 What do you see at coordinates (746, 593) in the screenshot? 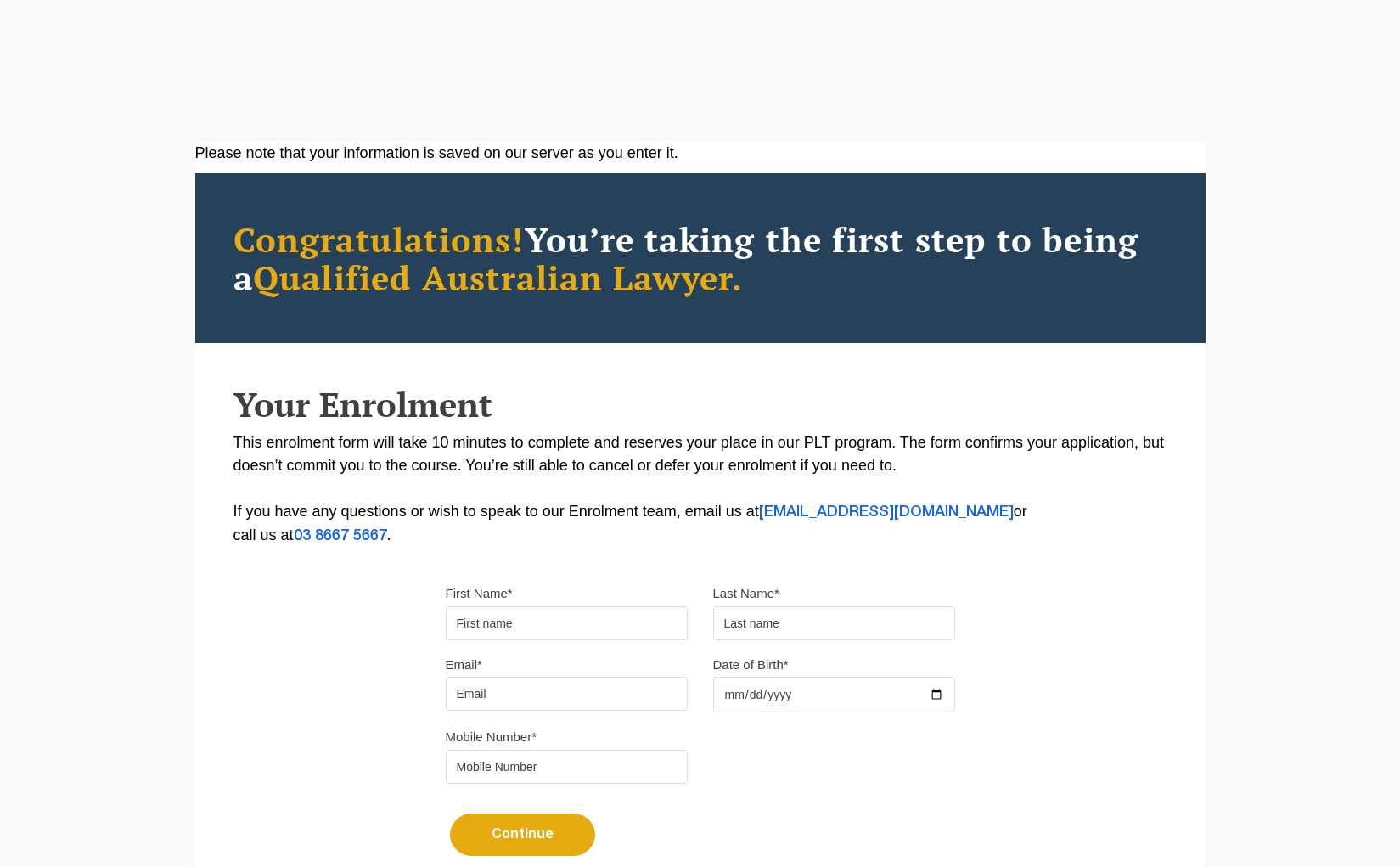
I see `label: Last Name*` at bounding box center [746, 593].